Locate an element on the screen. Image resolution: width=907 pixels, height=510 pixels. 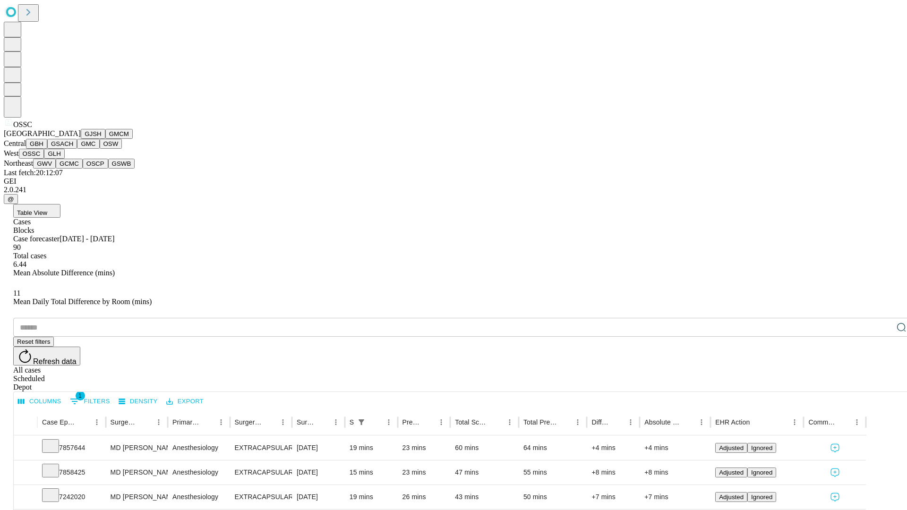
span: Case forecaster is located at coordinates (36, 239).